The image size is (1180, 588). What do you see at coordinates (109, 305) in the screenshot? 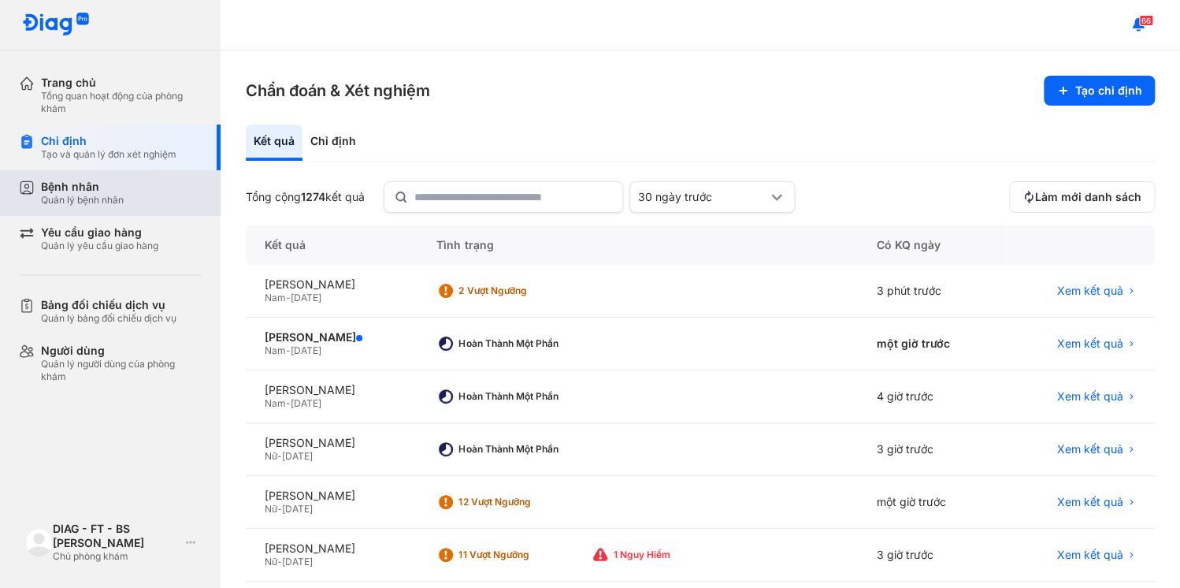
I see `div: Bảng đối chiếu dịch vụ` at bounding box center [109, 305].